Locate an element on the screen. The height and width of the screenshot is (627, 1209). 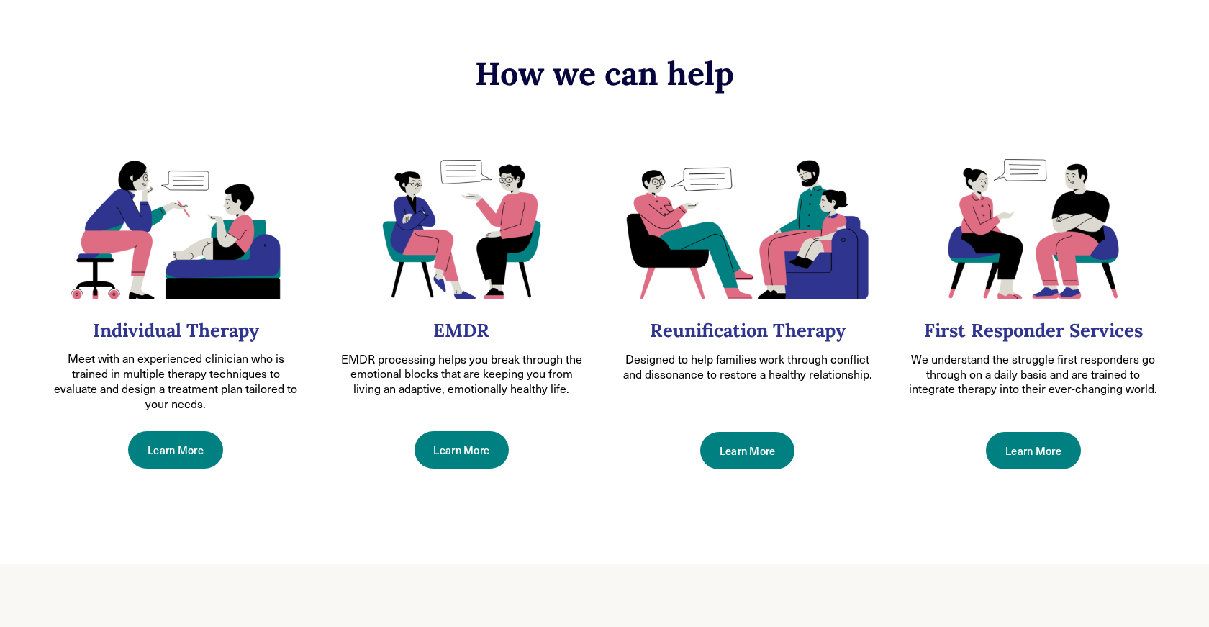
p: We understand the struggle first responders go through on a daily basis and are trained to integr... is located at coordinates (1033, 374).